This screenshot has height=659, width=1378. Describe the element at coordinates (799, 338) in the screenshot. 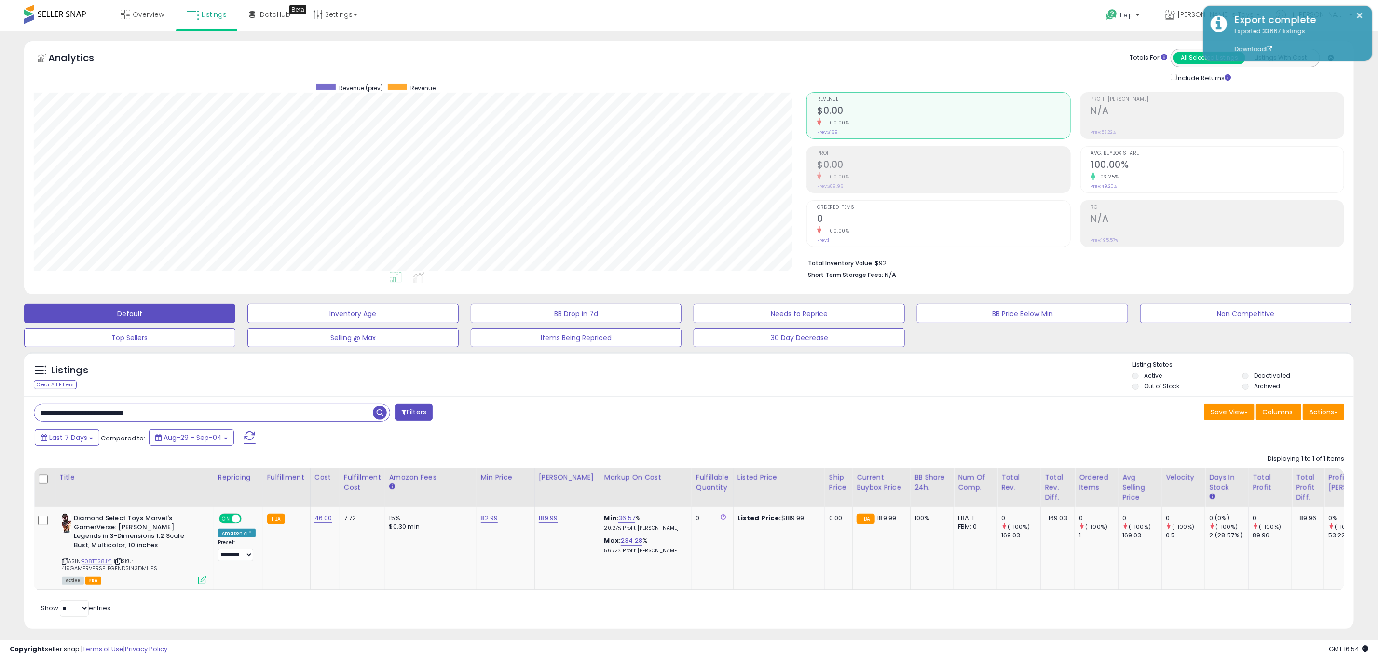

I see `button: 30 Day Decrease` at that location.